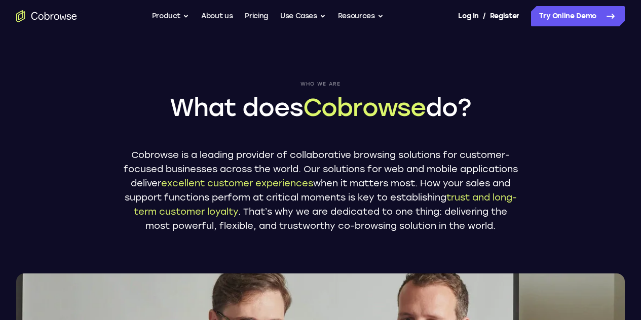  I want to click on p: Cobrowse is a leading provider of collaborative browsing solutions for customer-focused businesse..., so click(321, 190).